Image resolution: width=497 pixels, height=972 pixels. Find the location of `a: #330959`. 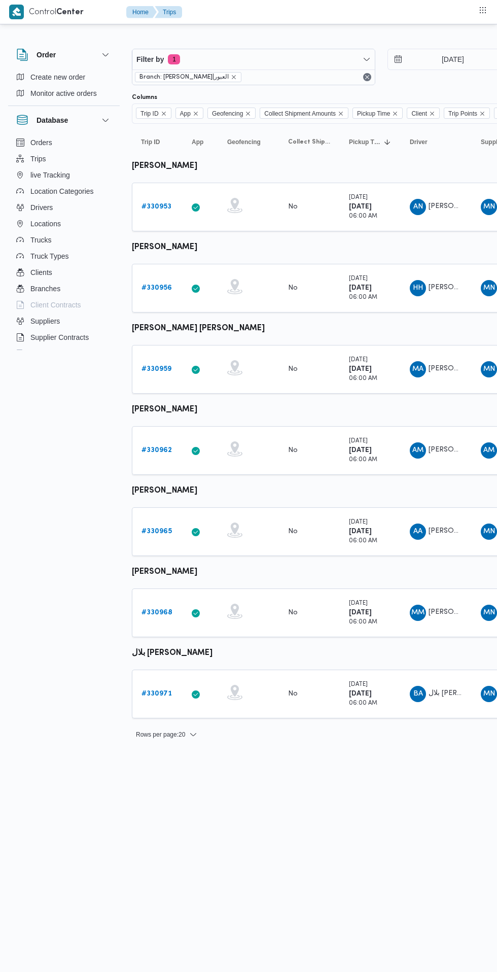

a: #330959 is located at coordinates (156, 369).